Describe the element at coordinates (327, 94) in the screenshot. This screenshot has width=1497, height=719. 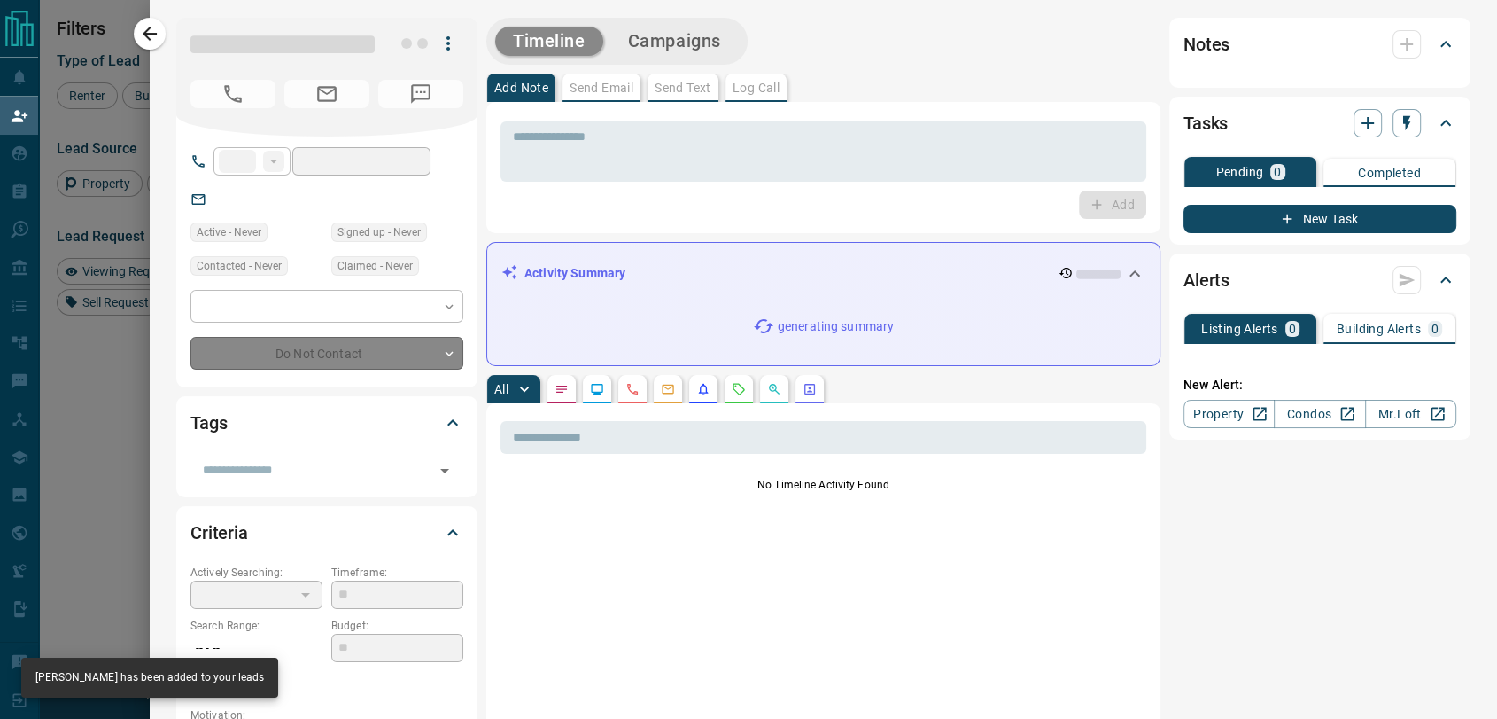
I see `span: No Email` at that location.